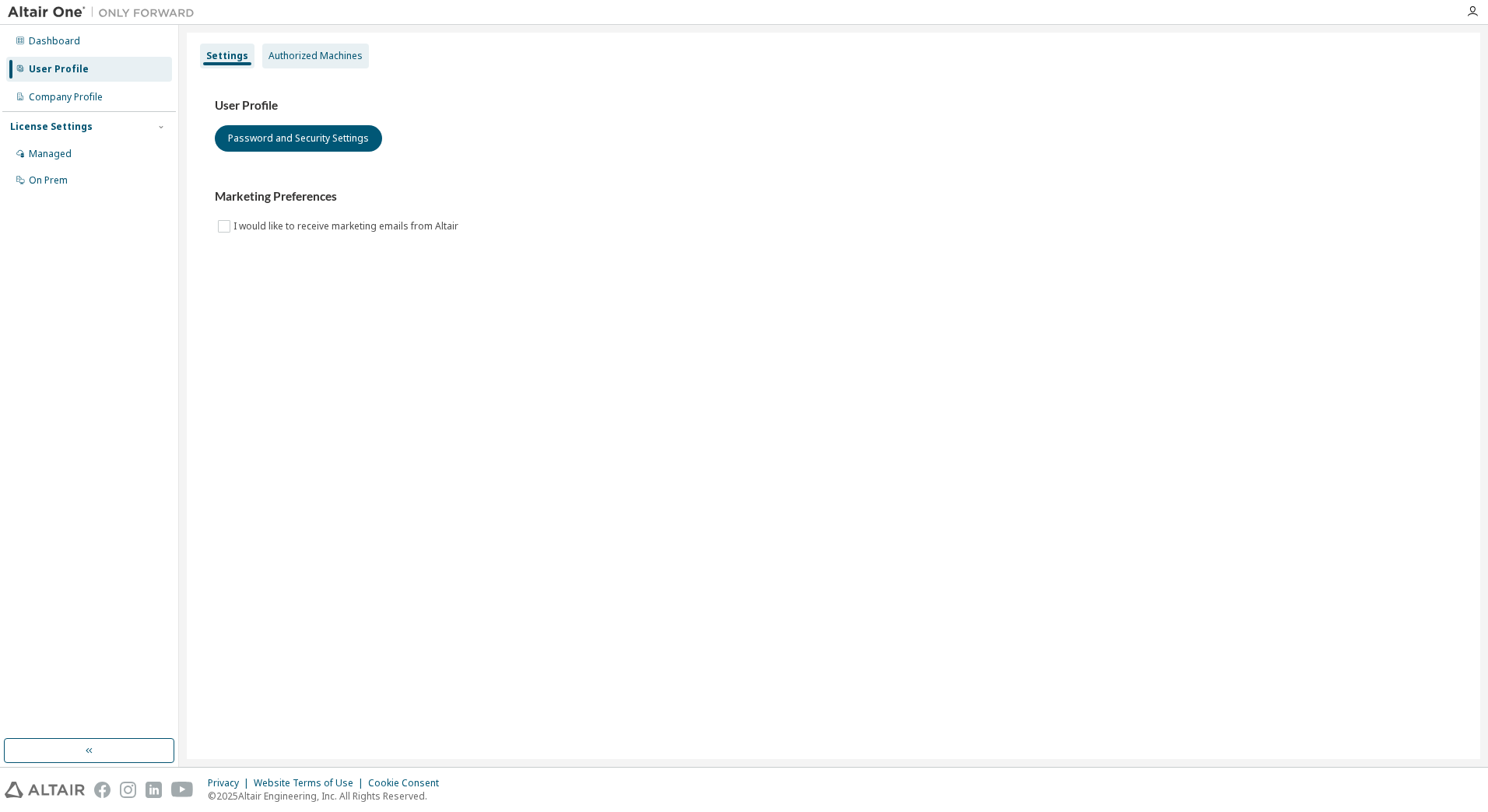  Describe the element at coordinates (833, 106) in the screenshot. I see `h3: User Profile` at that location.